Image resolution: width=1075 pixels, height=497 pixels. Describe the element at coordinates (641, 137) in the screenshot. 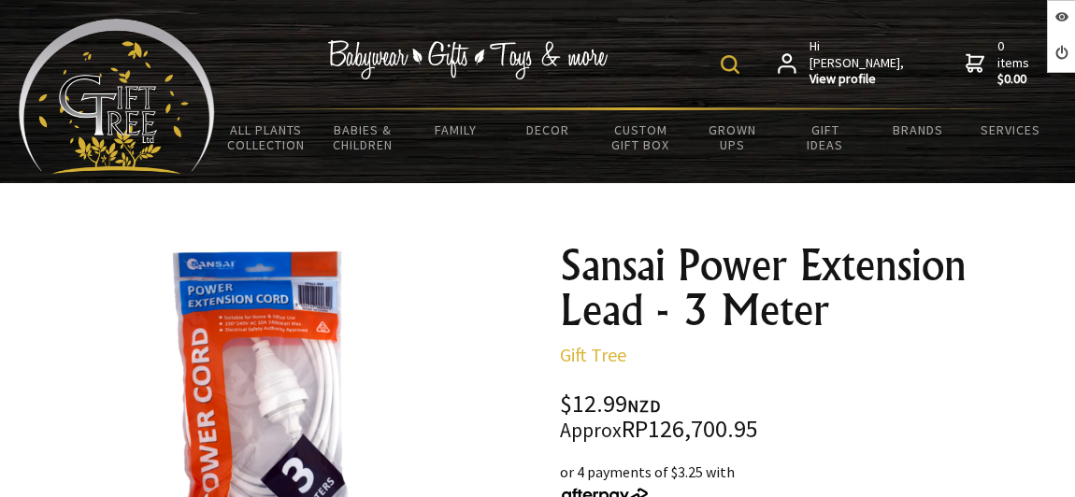

I see `a: Custom Gift Box` at that location.